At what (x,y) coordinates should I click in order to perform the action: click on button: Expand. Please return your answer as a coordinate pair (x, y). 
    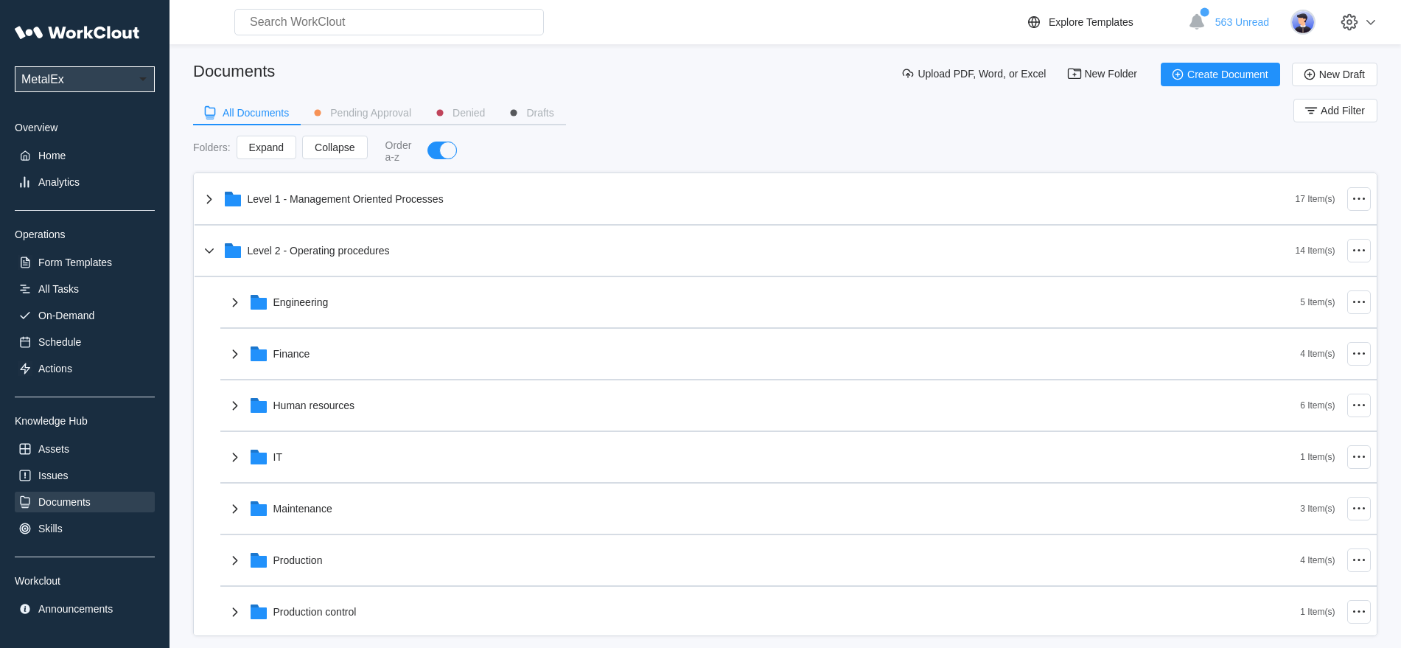
    Looking at the image, I should click on (266, 147).